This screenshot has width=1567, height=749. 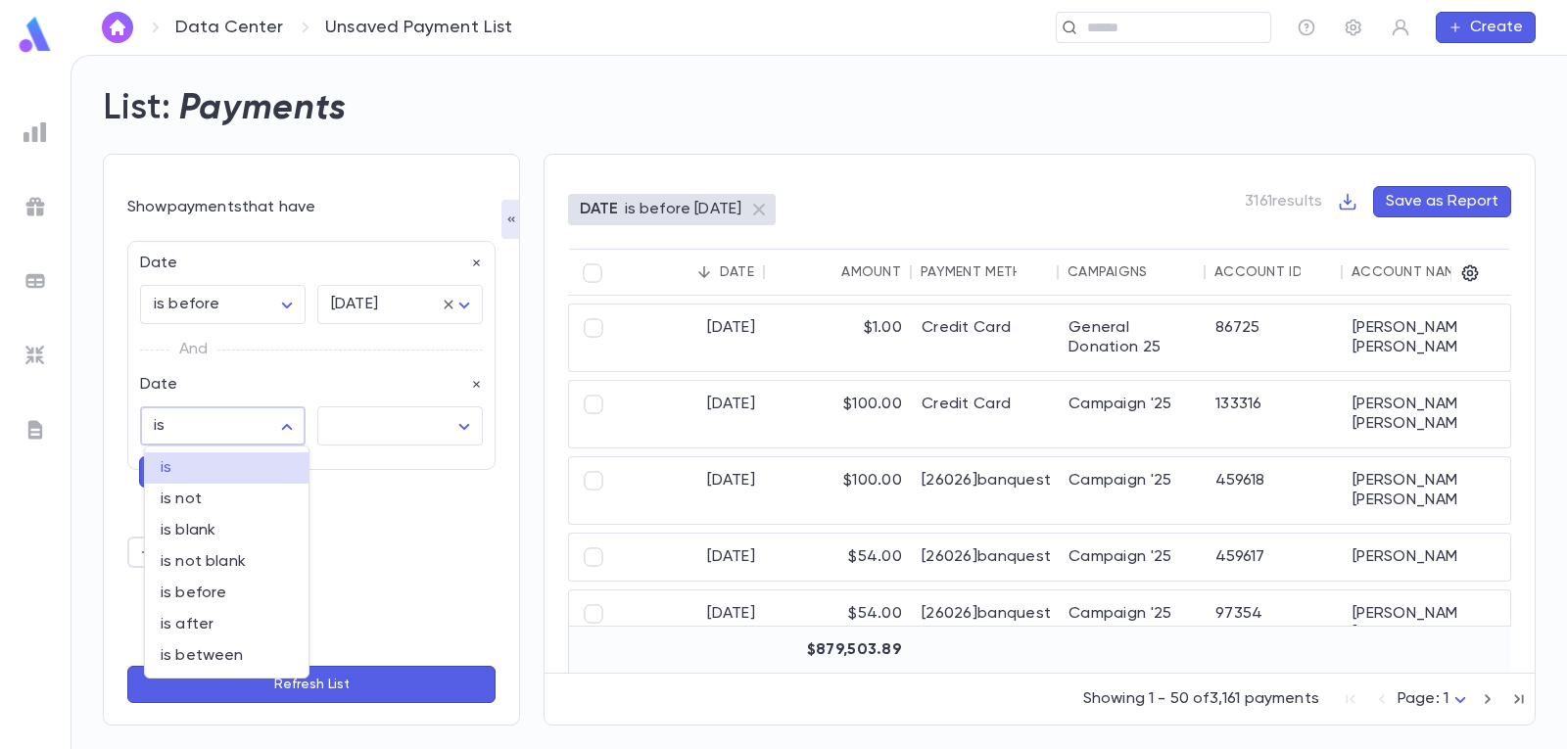 I want to click on span: is, so click(x=226, y=468).